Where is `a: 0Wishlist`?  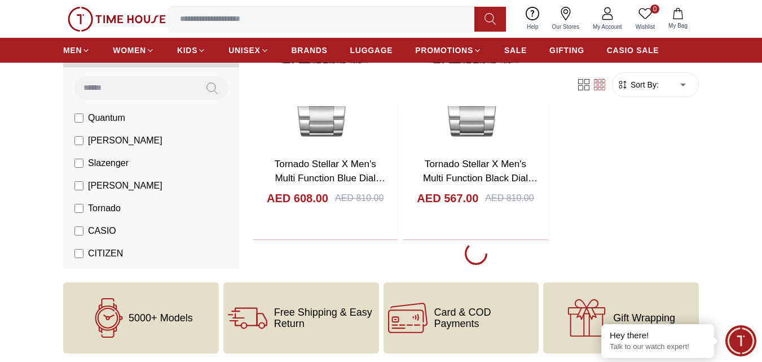 a: 0Wishlist is located at coordinates (645, 19).